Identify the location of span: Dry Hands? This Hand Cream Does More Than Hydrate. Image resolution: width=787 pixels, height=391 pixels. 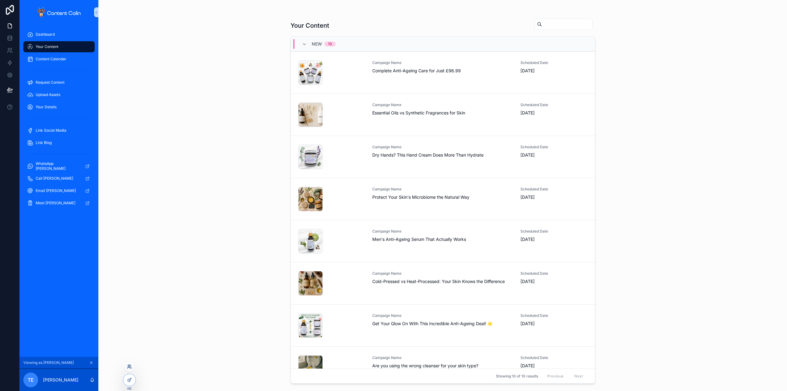
(443, 155).